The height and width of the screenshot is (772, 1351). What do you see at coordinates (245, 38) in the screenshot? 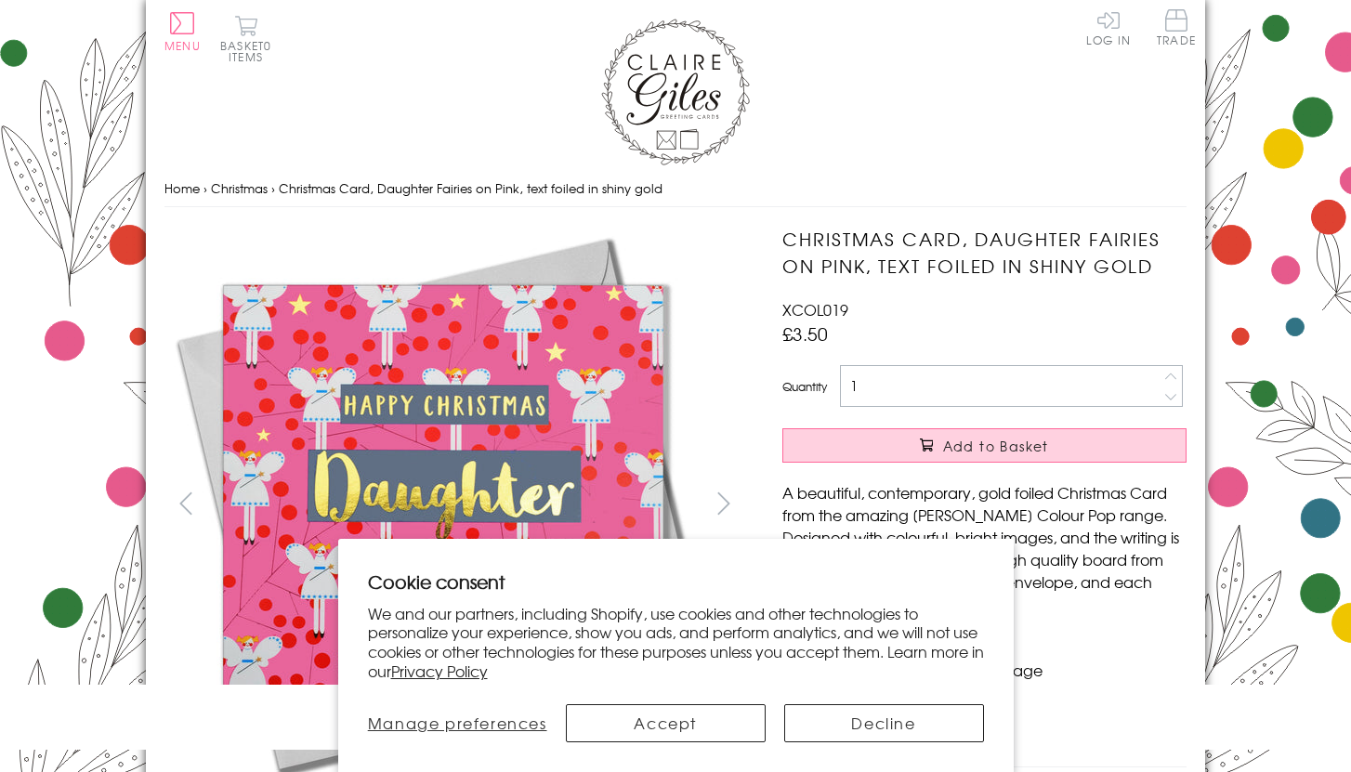
I see `button: Basket0 items` at bounding box center [245, 38].